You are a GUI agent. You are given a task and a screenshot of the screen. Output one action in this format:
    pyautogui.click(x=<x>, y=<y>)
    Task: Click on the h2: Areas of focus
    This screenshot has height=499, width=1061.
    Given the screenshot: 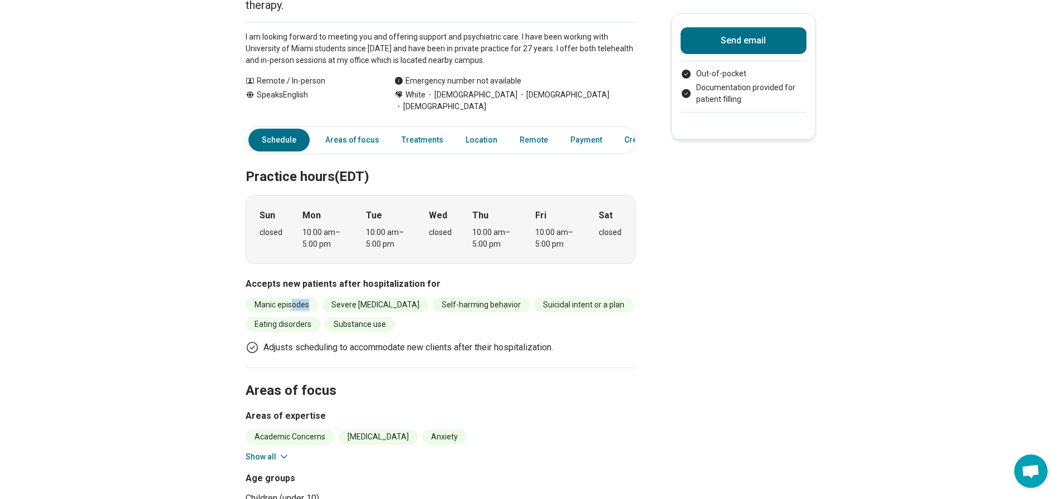 What is the action you would take?
    pyautogui.click(x=441, y=378)
    